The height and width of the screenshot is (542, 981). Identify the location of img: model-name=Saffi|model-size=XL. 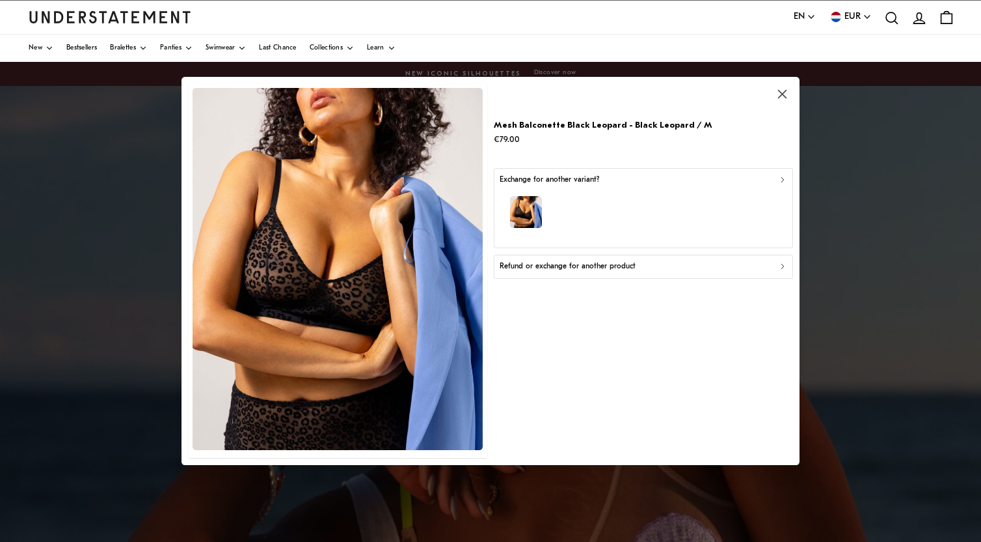
(526, 212).